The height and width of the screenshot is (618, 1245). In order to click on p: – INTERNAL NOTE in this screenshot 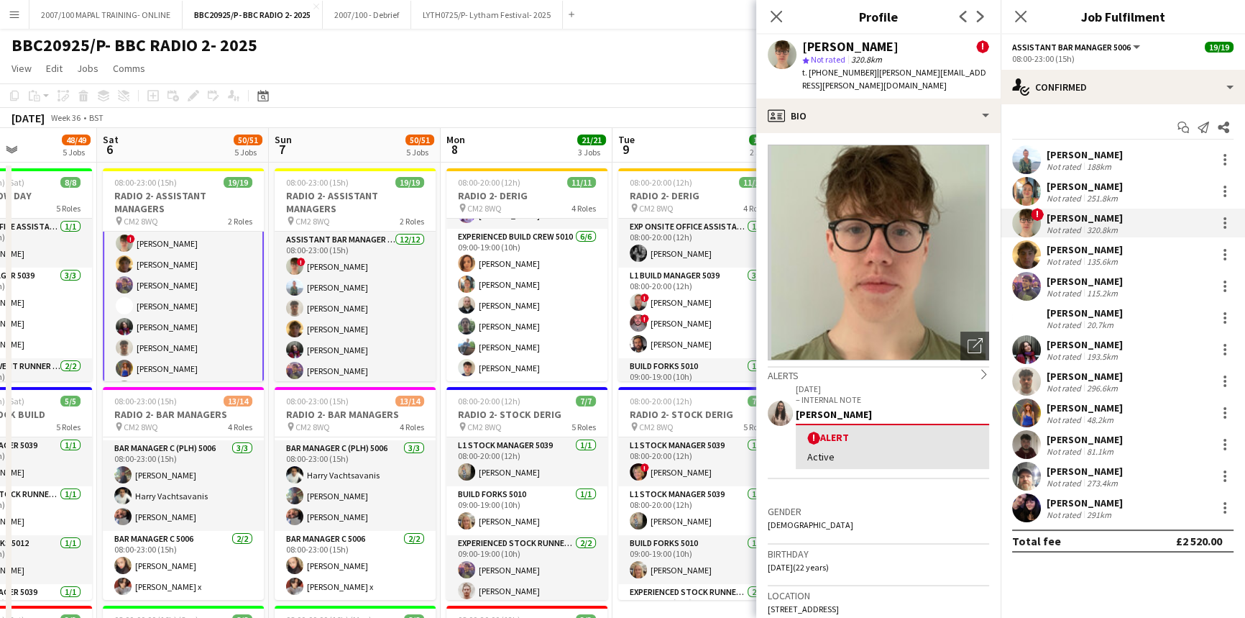, I will do `click(892, 399)`.